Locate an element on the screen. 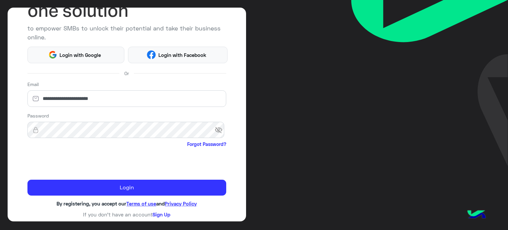 The width and height of the screenshot is (508, 230). p: to empower SMBs to unlock their potential and take their business online. is located at coordinates (127, 33).